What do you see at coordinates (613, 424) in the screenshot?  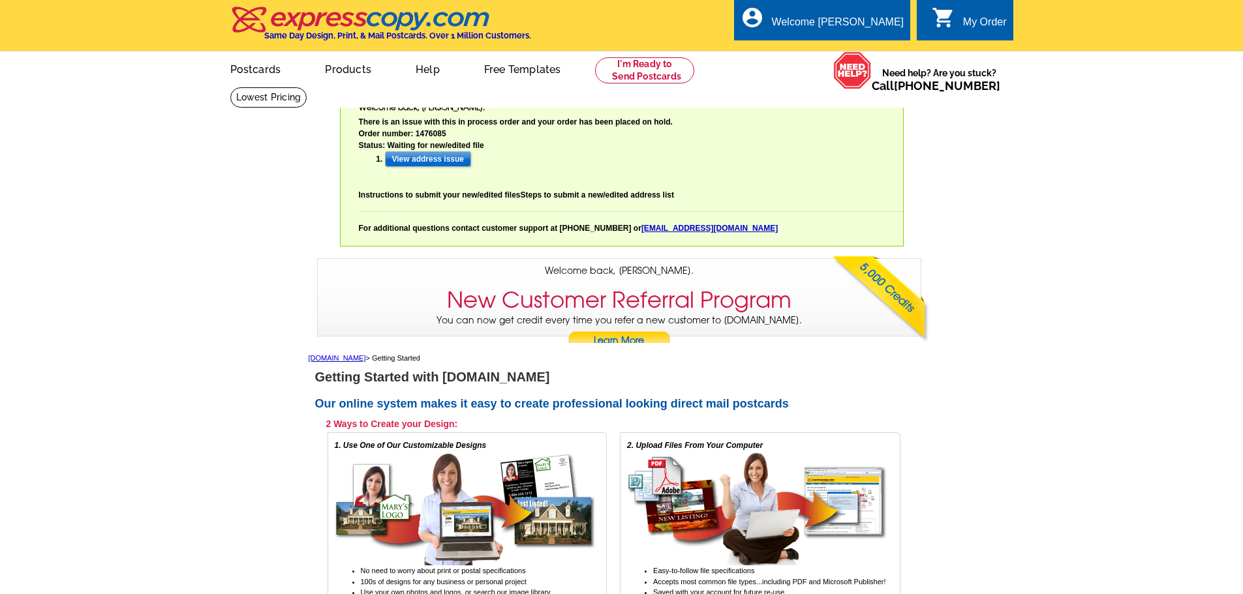 I see `h3: 2 Ways to Create your Design:` at bounding box center [613, 424].